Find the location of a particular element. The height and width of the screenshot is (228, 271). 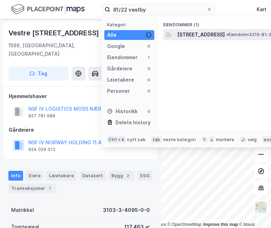

div: tab is located at coordinates (157, 140).